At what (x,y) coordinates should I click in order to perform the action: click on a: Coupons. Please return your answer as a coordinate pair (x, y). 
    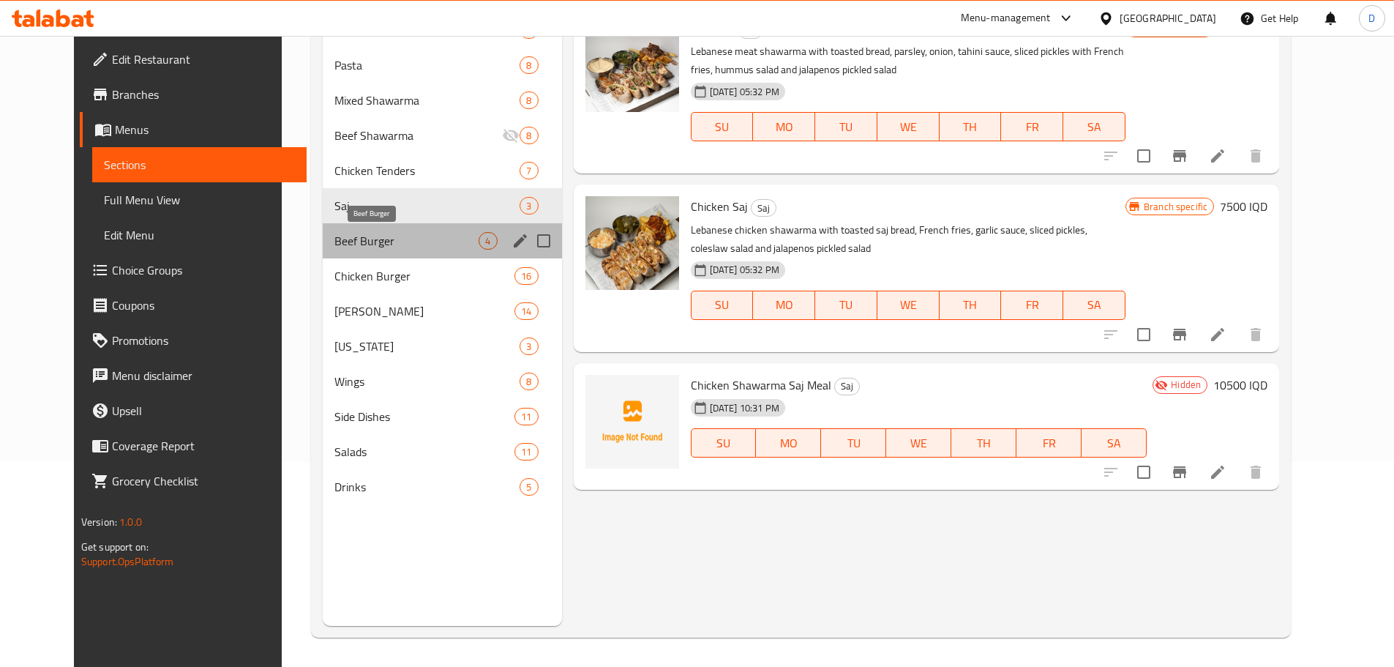
    Looking at the image, I should click on (193, 305).